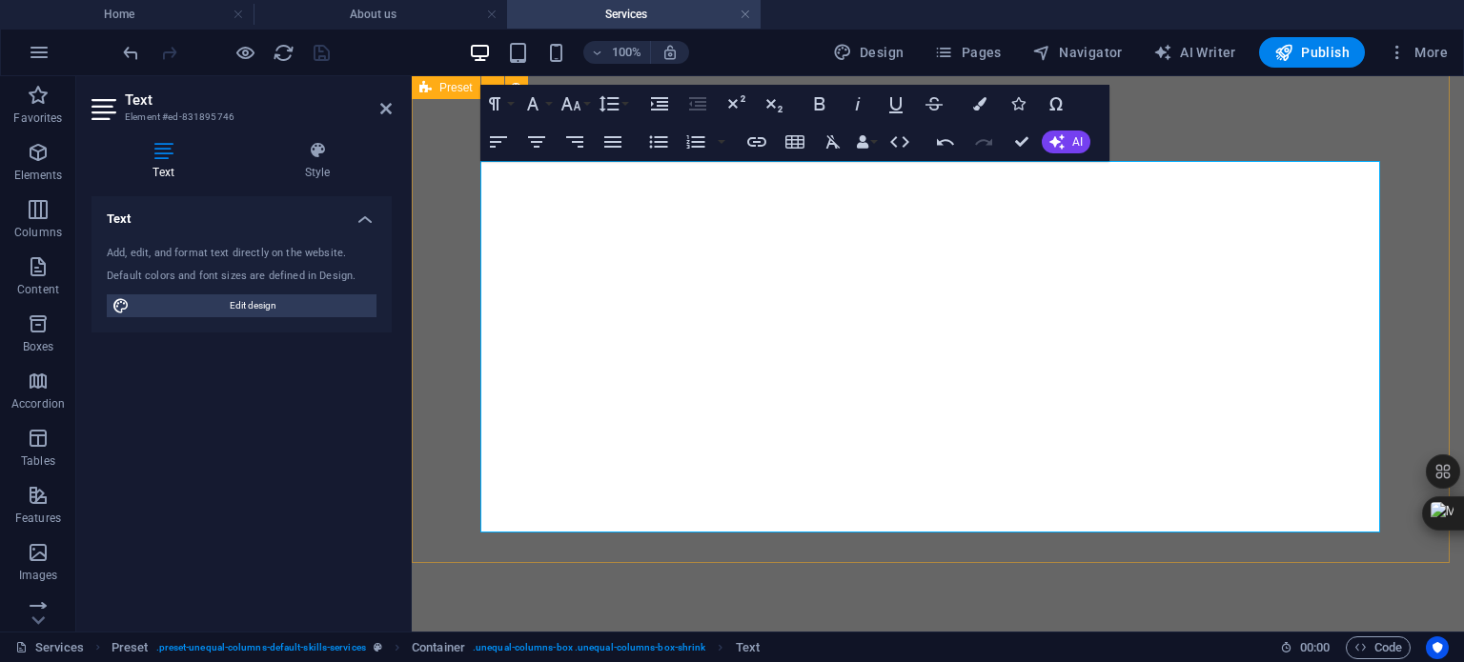  Describe the element at coordinates (498, 142) in the screenshot. I see `button: Align Left` at that location.